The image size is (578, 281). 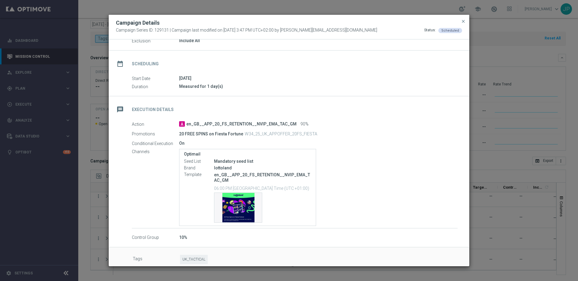 I want to click on label: Duration, so click(x=155, y=87).